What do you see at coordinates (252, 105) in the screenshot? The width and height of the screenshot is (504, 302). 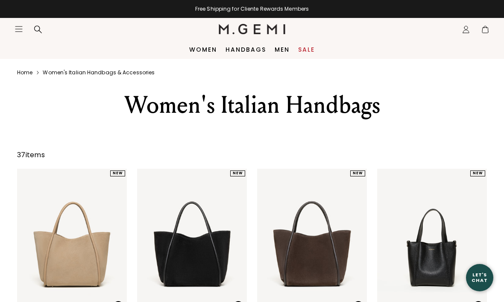 I see `div: Women's Italian Handbags` at bounding box center [252, 105].